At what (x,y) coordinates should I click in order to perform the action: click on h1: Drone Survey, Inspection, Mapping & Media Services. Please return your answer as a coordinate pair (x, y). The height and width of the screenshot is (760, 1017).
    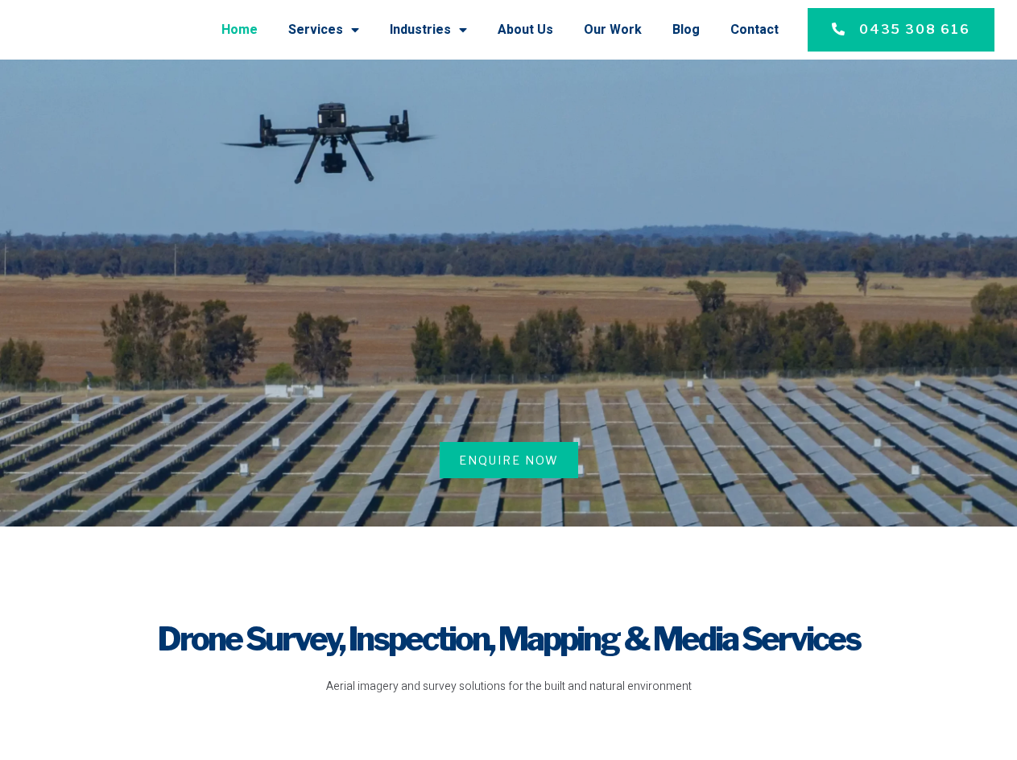
    Looking at the image, I should click on (508, 640).